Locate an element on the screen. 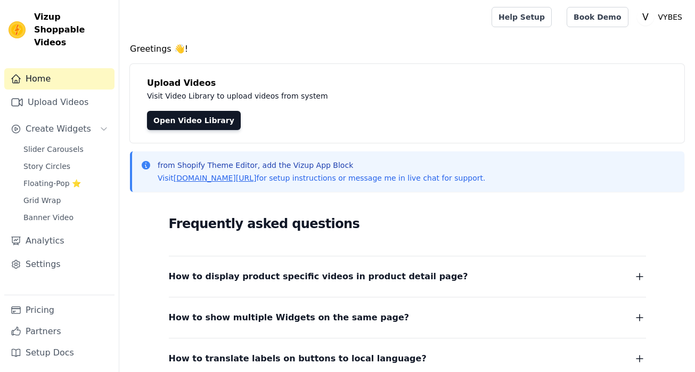 This screenshot has width=695, height=372. button: V VYBES is located at coordinates (661, 17).